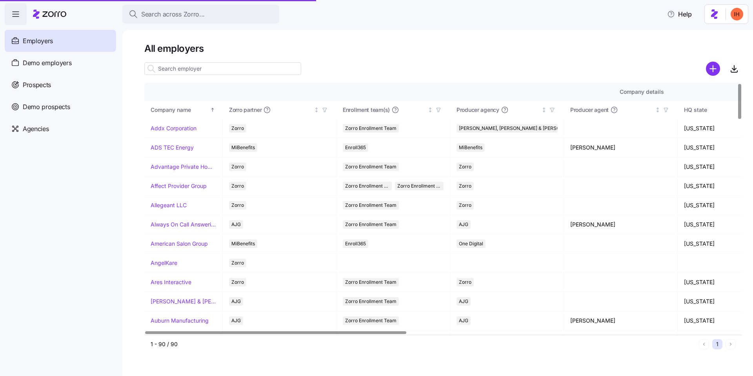  What do you see at coordinates (164, 263) in the screenshot?
I see `a: AngelKare` at bounding box center [164, 263].